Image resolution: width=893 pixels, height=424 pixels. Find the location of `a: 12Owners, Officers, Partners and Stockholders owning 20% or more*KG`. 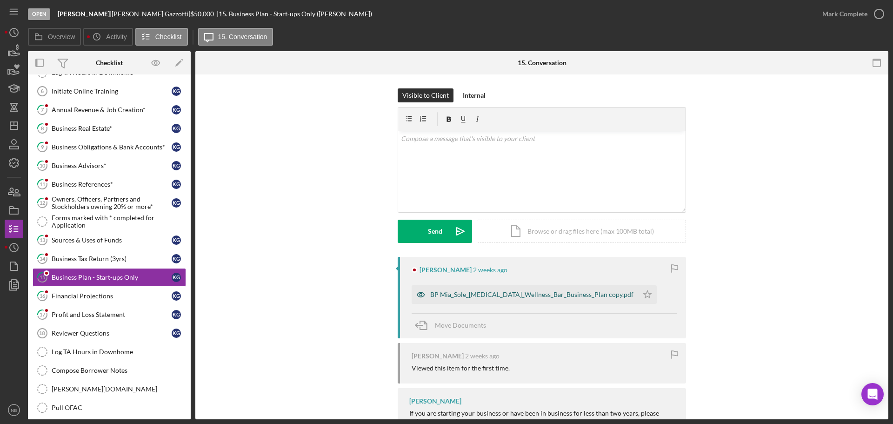

a: 12Owners, Officers, Partners and Stockholders owning 20% or more*KG is located at coordinates (109, 203).